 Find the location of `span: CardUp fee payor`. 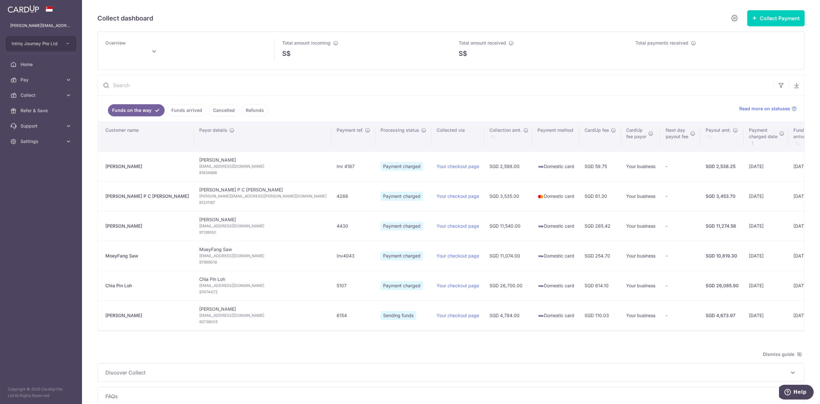

span: CardUp fee payor is located at coordinates (636, 133).